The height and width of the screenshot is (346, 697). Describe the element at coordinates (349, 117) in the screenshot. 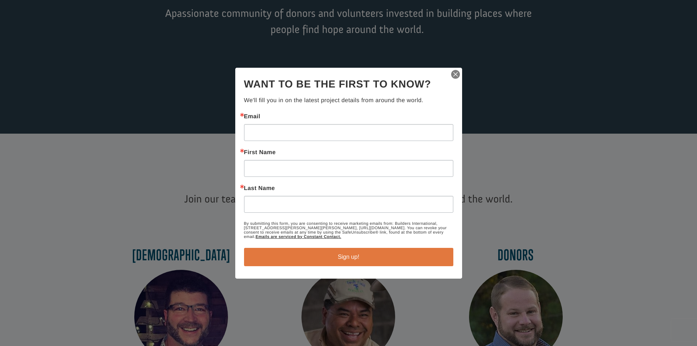

I see `label: Email` at that location.